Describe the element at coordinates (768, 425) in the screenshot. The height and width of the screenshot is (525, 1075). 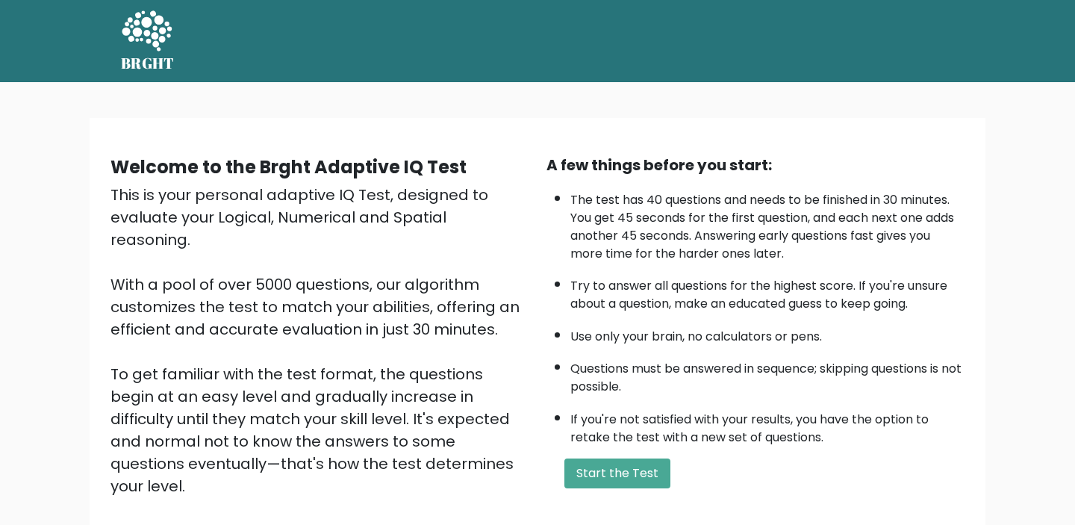
I see `li: If you're not satisfied with your results, you have the option to retake the test with a new set ...` at that location.